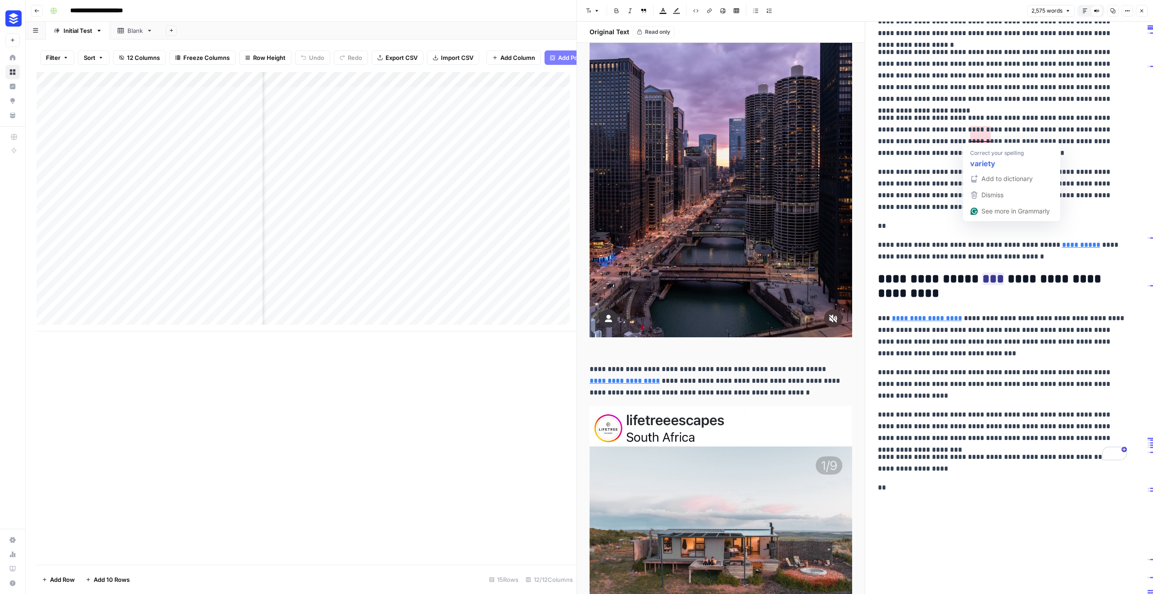 The width and height of the screenshot is (1153, 594). I want to click on button: Workspace: Buffer, so click(13, 18).